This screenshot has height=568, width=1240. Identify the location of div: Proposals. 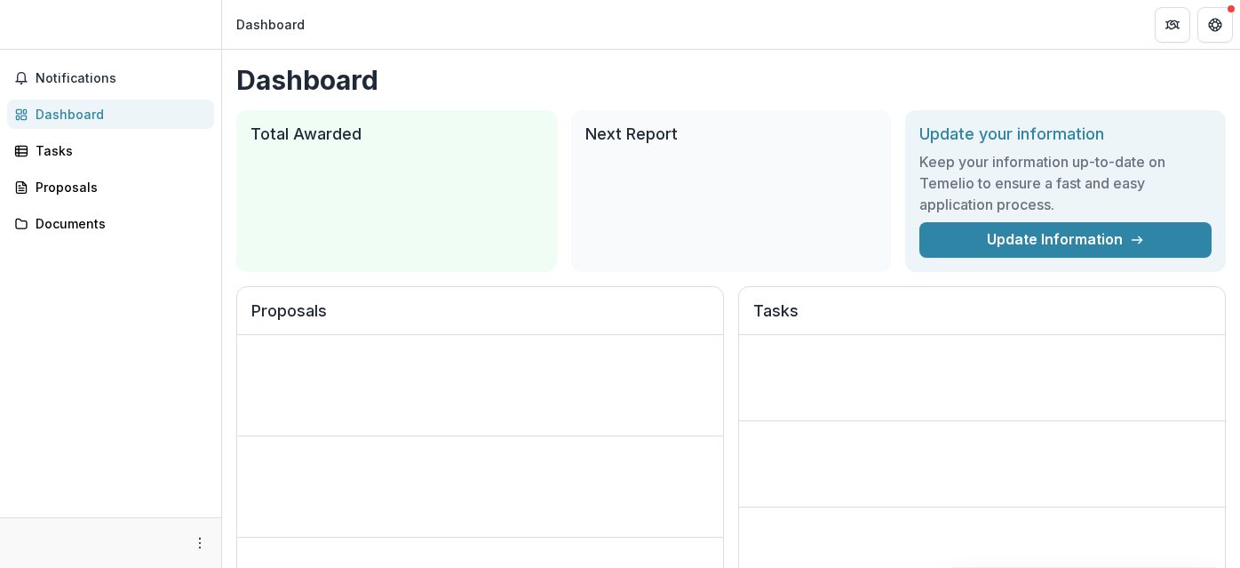
(117, 187).